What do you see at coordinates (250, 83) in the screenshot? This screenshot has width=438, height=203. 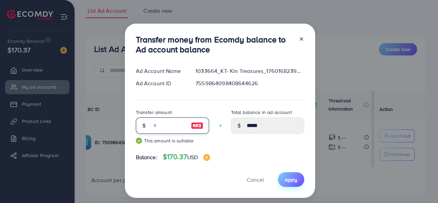 I see `div: 7559864098408644626` at bounding box center [250, 83].